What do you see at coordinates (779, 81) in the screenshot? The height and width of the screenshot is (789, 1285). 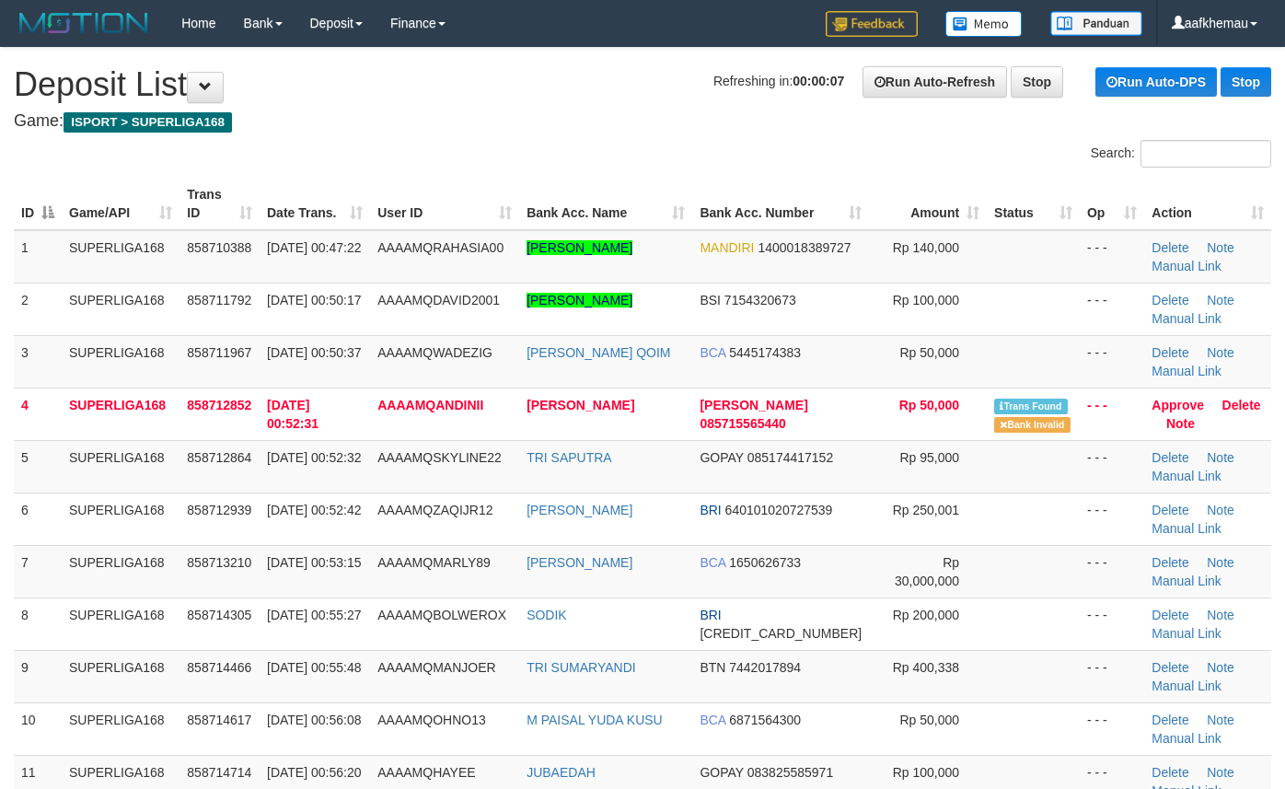 I see `span: Refreshing in:` at bounding box center [779, 81].